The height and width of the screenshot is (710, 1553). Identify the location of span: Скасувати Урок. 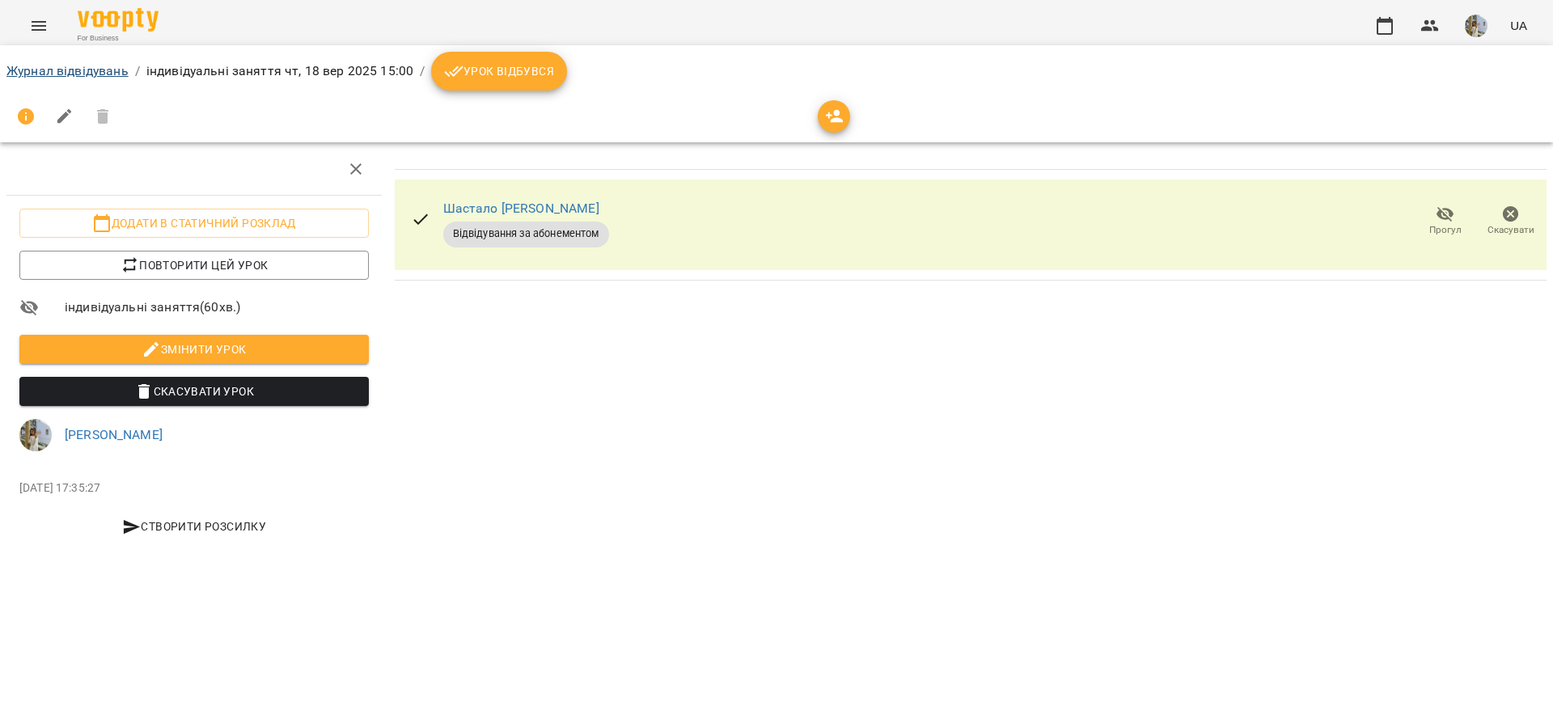
(194, 392).